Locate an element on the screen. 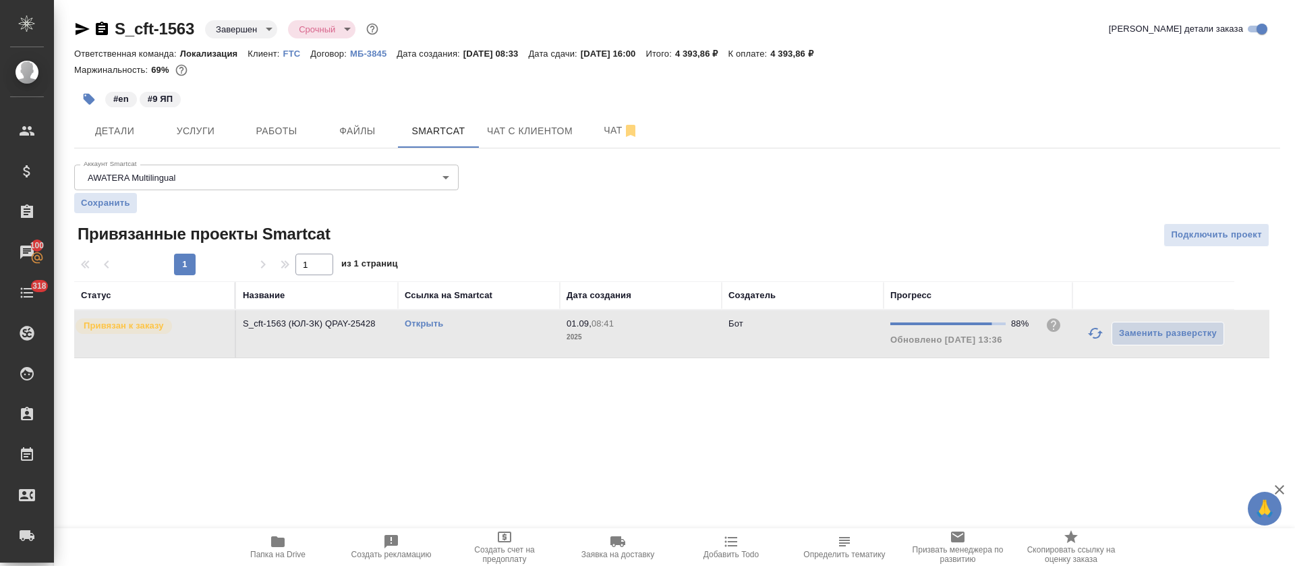 This screenshot has width=1295, height=566. p: 01.09, is located at coordinates (579, 323).